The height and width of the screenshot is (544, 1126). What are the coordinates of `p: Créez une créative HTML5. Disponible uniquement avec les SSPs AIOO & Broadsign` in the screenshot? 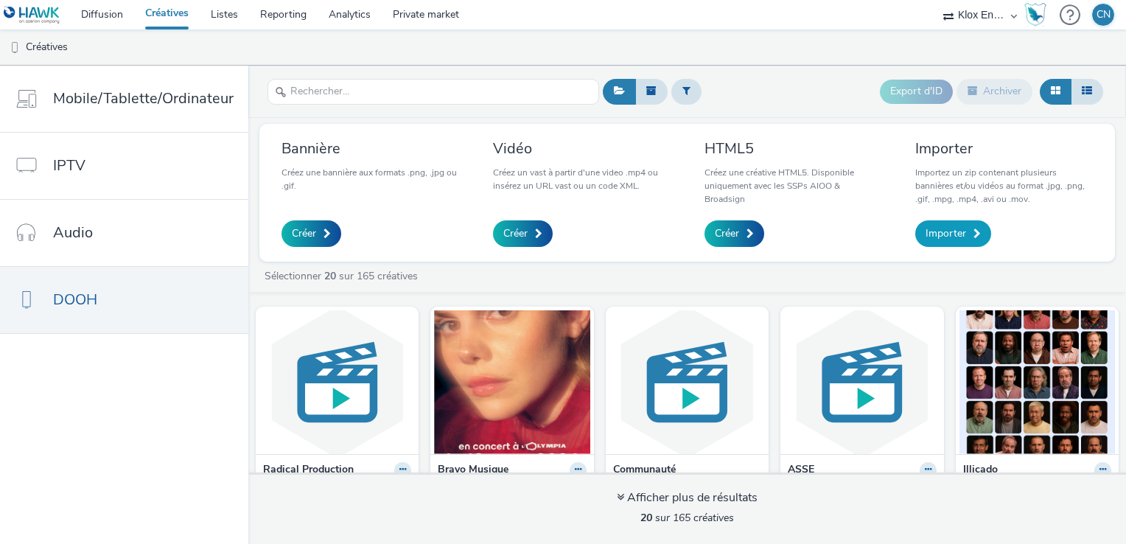 It's located at (793, 186).